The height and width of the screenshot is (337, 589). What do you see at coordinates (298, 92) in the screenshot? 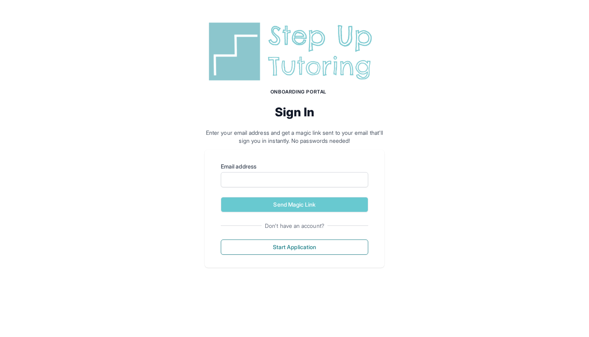
I see `h1: Onboarding Portal` at bounding box center [298, 92].